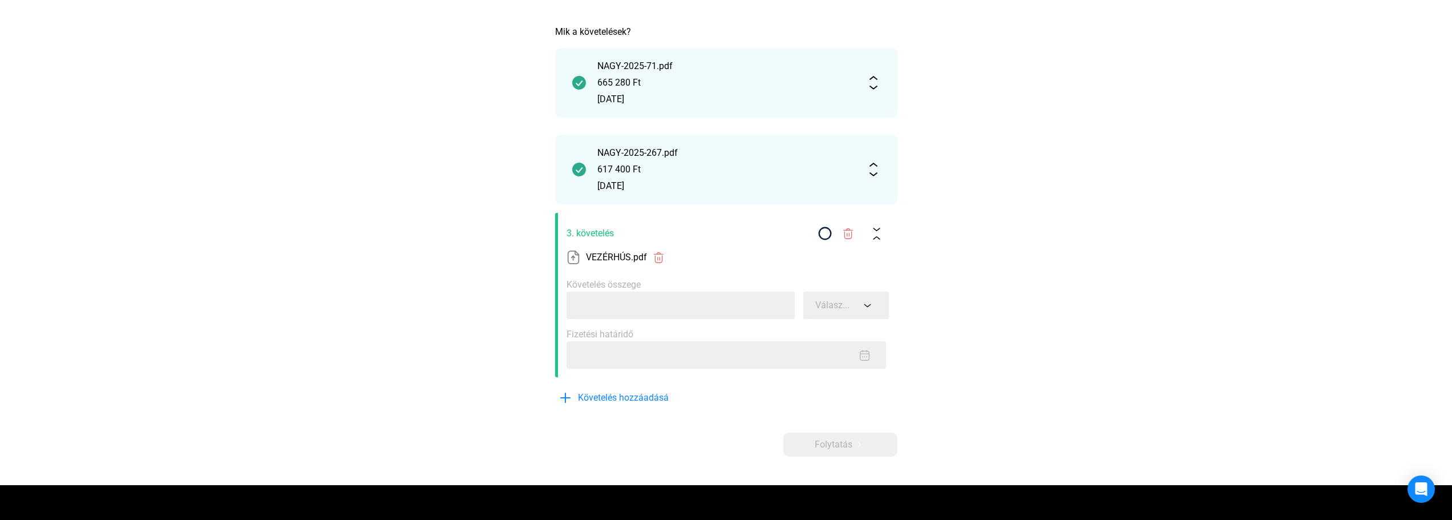 This screenshot has height=520, width=1452. What do you see at coordinates (859, 444) in the screenshot?
I see `img: jobbra nyíl-fehér` at bounding box center [859, 444].